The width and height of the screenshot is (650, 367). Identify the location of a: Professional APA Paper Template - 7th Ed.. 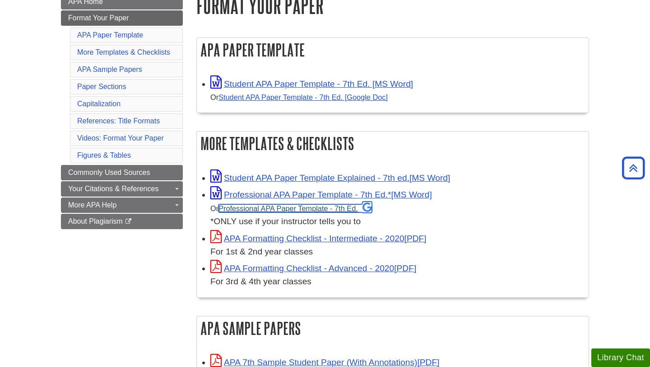
(295, 208).